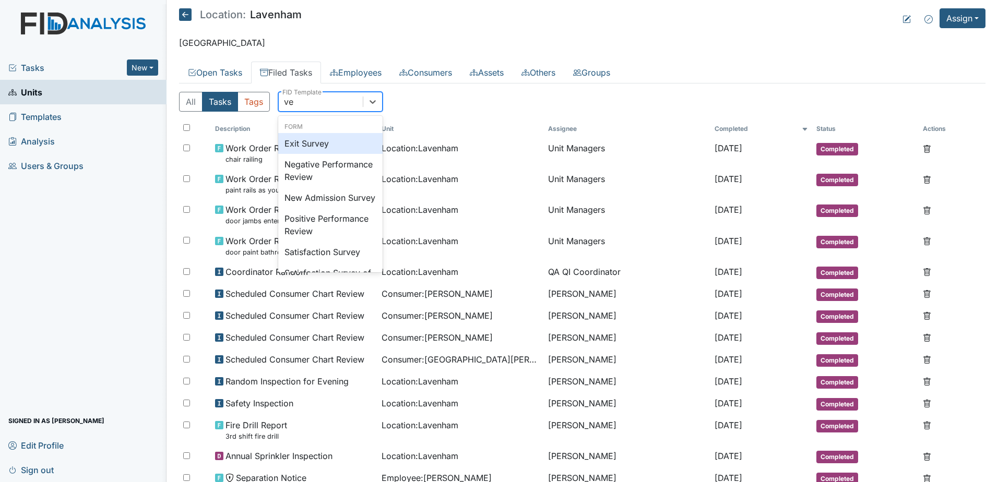 The height and width of the screenshot is (482, 998). Describe the element at coordinates (538, 73) in the screenshot. I see `a: Others` at that location.